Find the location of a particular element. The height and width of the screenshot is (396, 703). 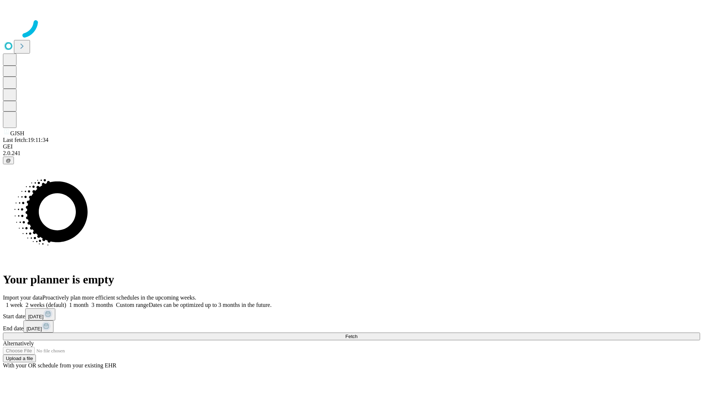

span: 1 week is located at coordinates (14, 304).